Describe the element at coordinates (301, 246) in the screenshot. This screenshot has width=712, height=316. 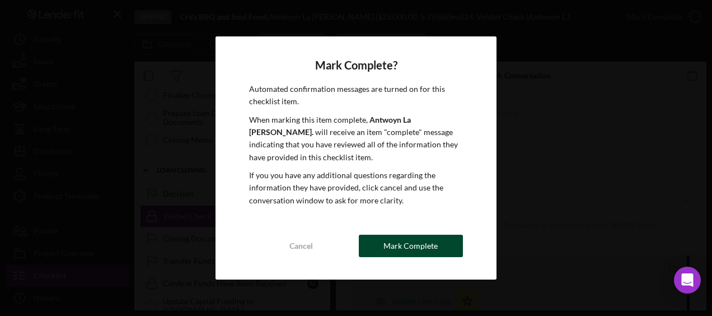
I see `button: Cancel` at that location.